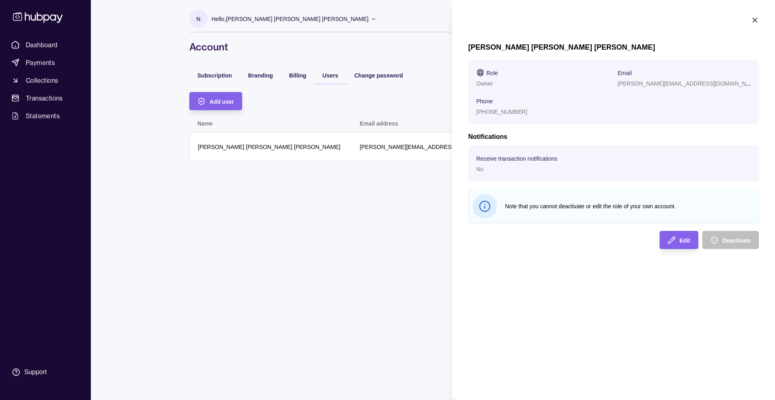  Describe the element at coordinates (614, 137) in the screenshot. I see `h2: Notifications` at that location.